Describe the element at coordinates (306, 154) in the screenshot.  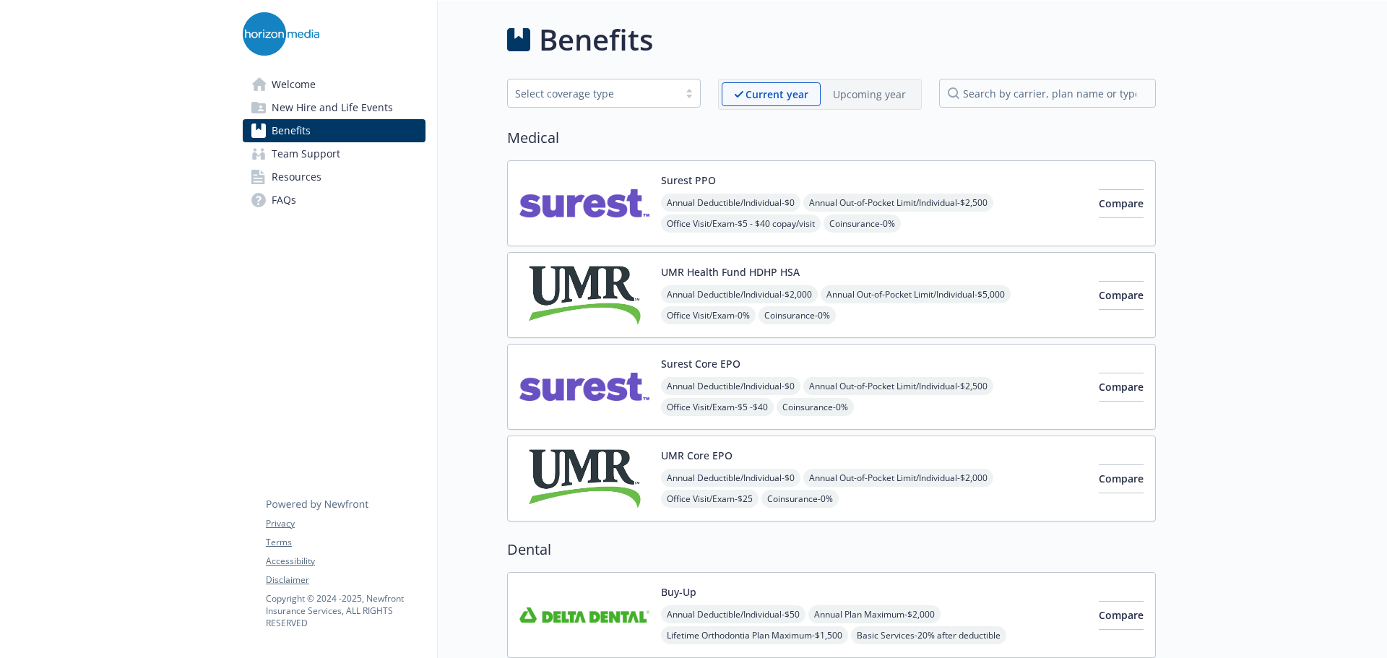
I see `span: Team Support` at that location.